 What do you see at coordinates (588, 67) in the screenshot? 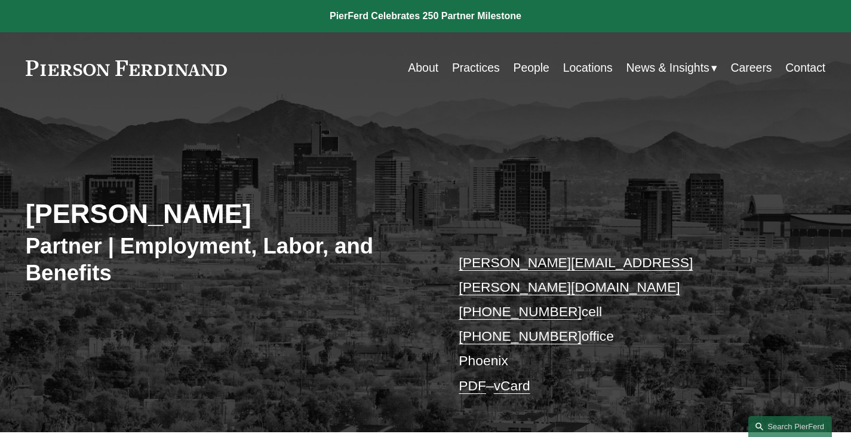
I see `a: Locations` at bounding box center [588, 67].